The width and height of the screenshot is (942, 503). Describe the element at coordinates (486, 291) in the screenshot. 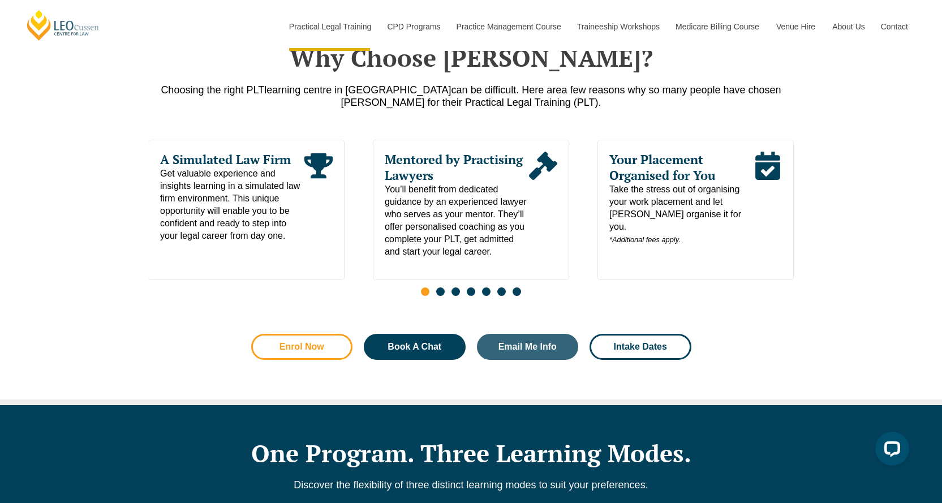

I see `span: Go to slide 5` at that location.